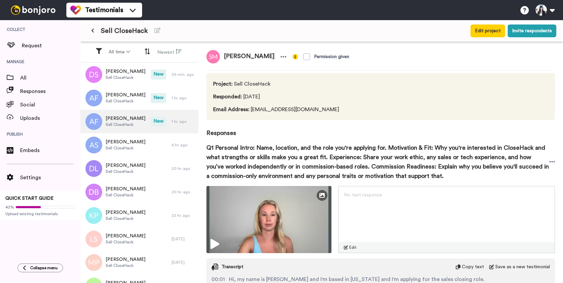 The image size is (563, 283). I want to click on button: Invite respondents, so click(532, 31).